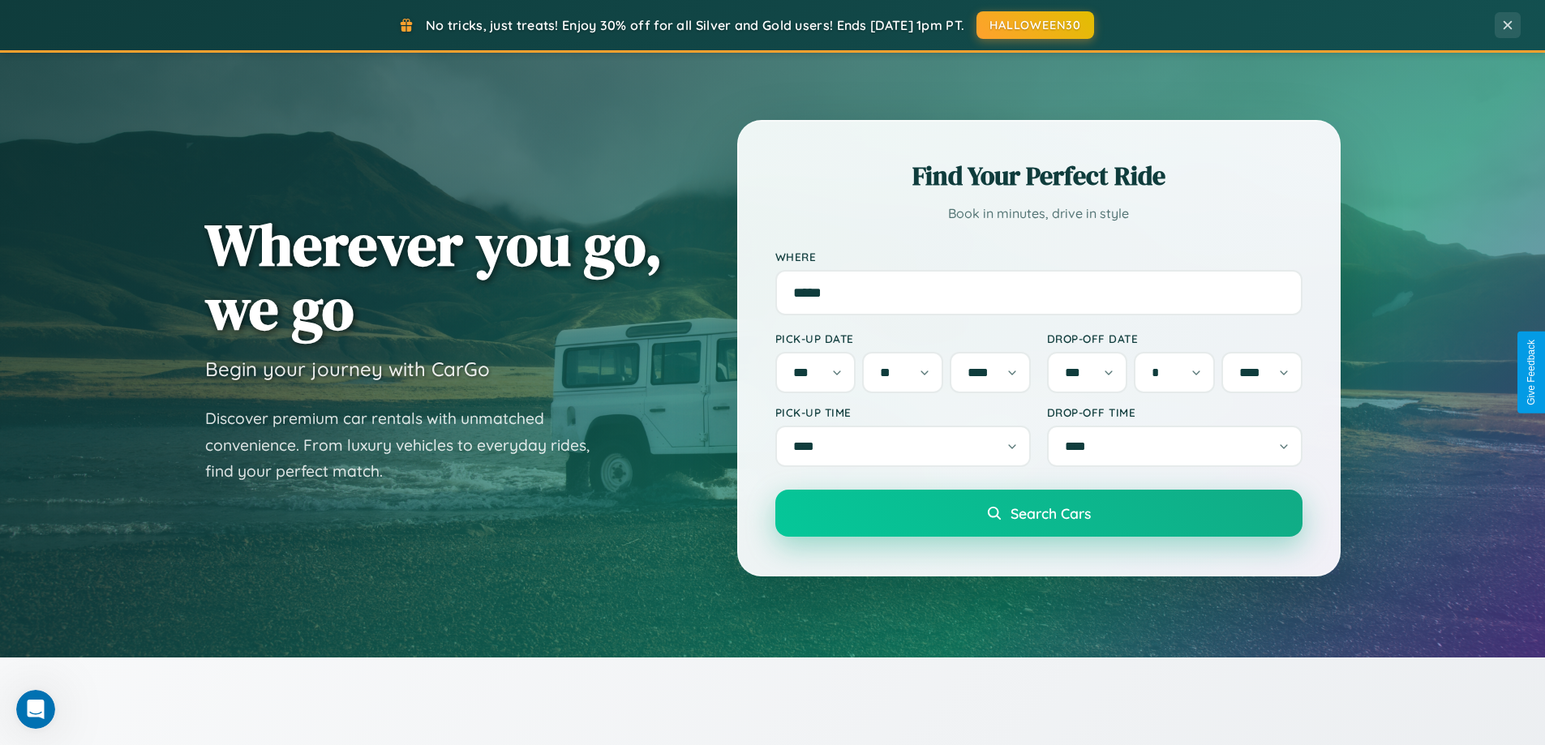 The image size is (1545, 745). I want to click on h2: Find Your Perfect Ride, so click(1039, 176).